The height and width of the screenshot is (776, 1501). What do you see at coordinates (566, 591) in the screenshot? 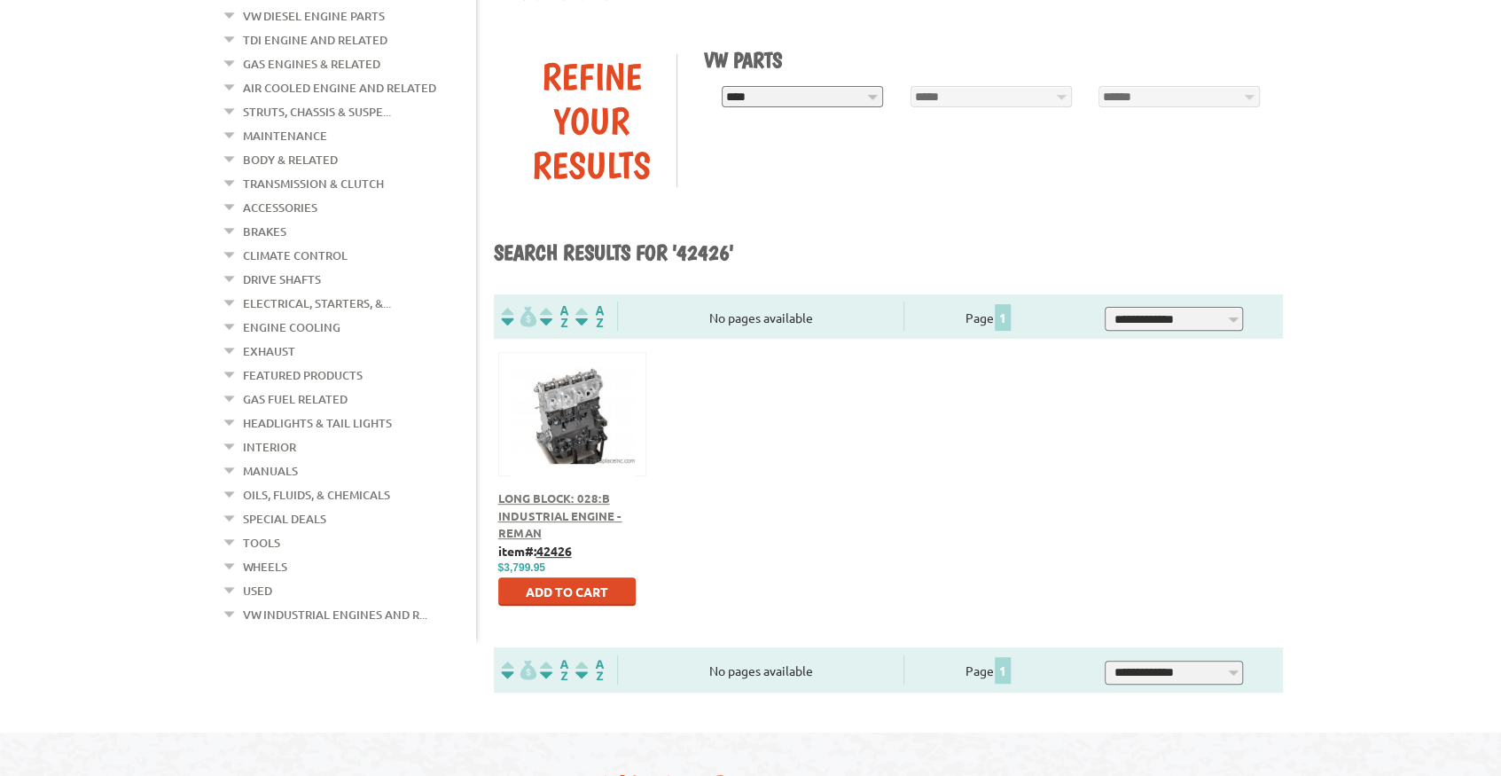
I see `span: Add to Cart` at bounding box center [566, 591].